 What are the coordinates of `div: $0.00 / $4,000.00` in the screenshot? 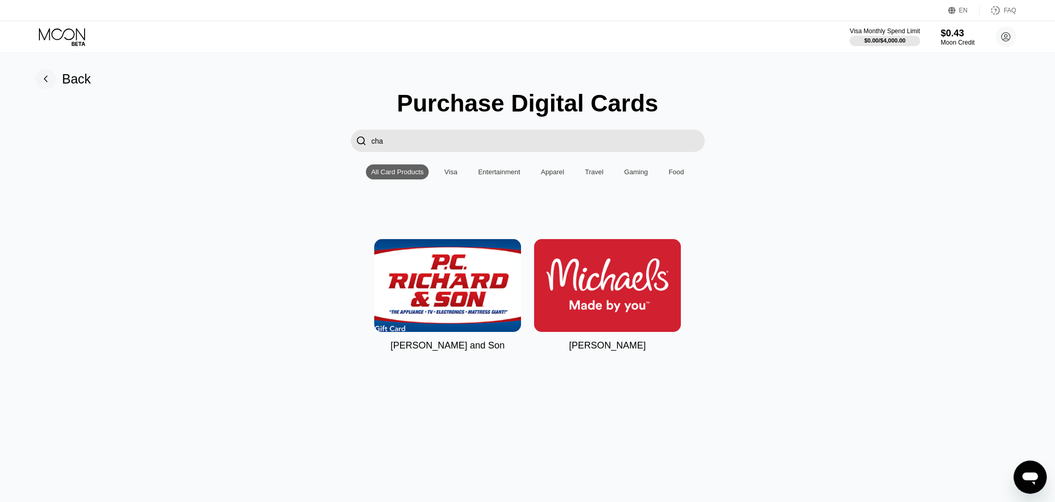 It's located at (885, 40).